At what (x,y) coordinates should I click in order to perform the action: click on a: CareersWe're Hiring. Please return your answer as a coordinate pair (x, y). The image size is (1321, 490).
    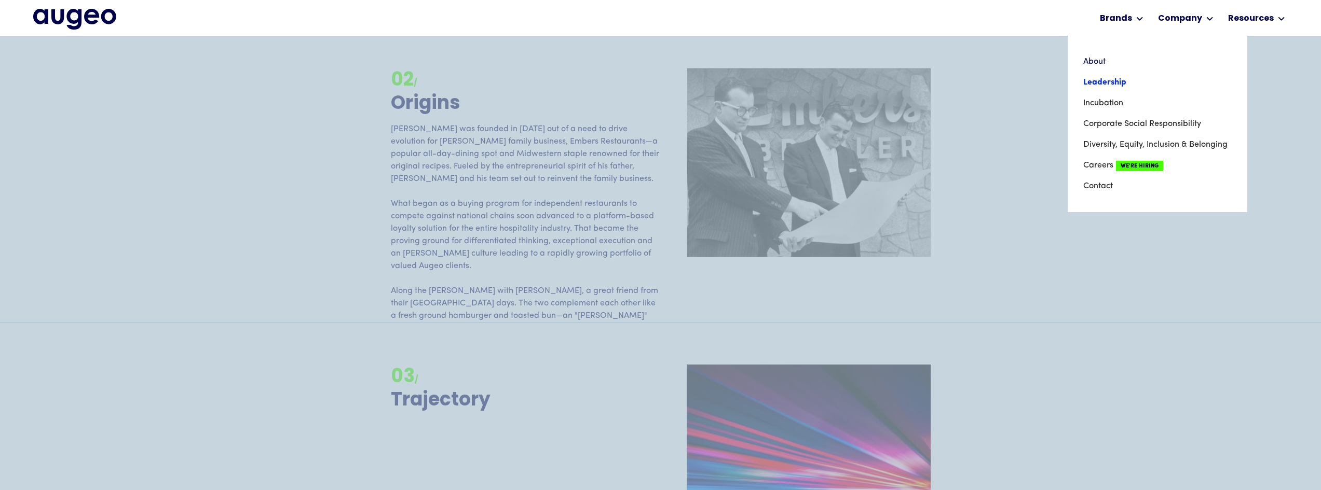
    Looking at the image, I should click on (1157, 166).